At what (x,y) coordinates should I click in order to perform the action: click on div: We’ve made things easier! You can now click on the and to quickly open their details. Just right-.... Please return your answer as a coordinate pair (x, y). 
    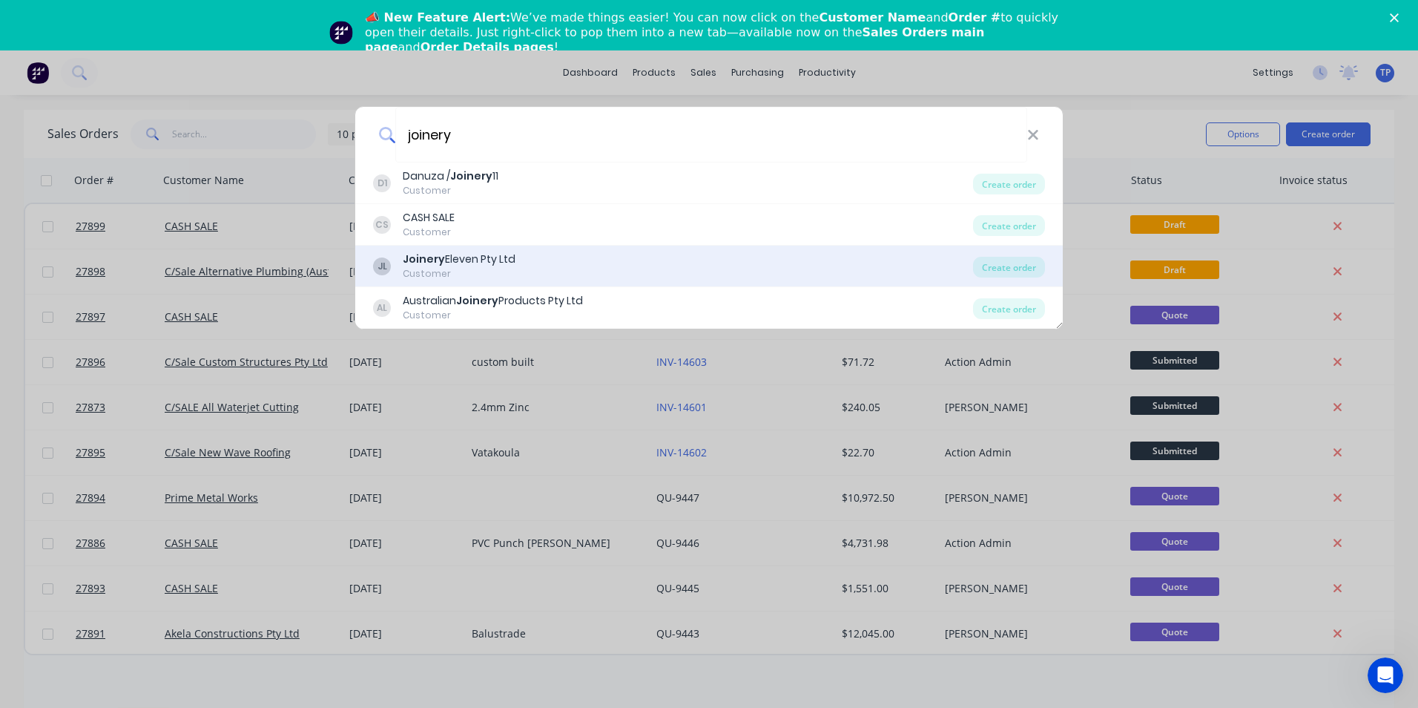
    Looking at the image, I should click on (715, 33).